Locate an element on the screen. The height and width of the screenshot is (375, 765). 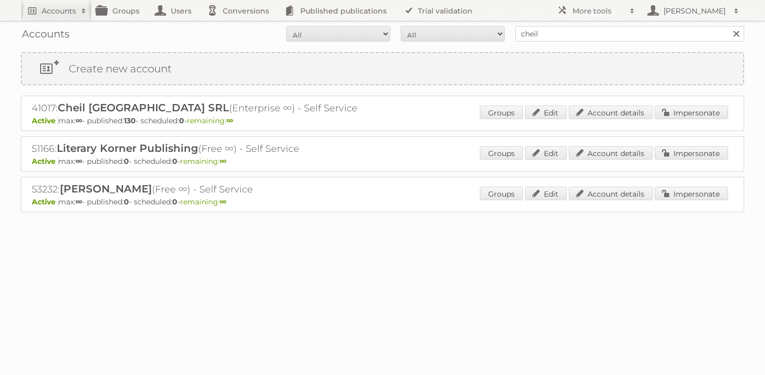
h2: 53232: (Free ∞) - Self Service is located at coordinates (214, 190).